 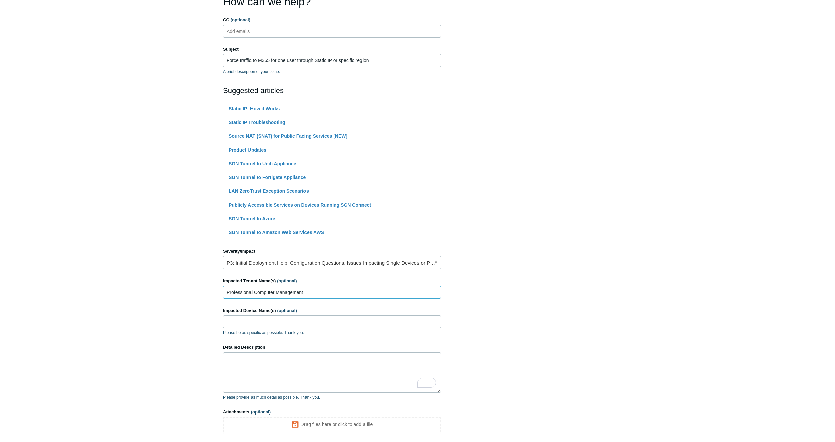 What do you see at coordinates (254, 109) in the screenshot?
I see `a: Static IP: How it Works` at bounding box center [254, 109].